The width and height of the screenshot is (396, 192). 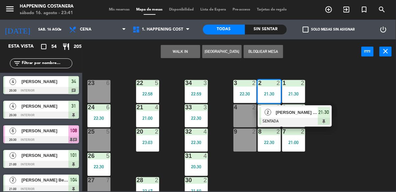 What do you see at coordinates (213, 10) in the screenshot?
I see `span: Lista de Espera` at bounding box center [213, 10].